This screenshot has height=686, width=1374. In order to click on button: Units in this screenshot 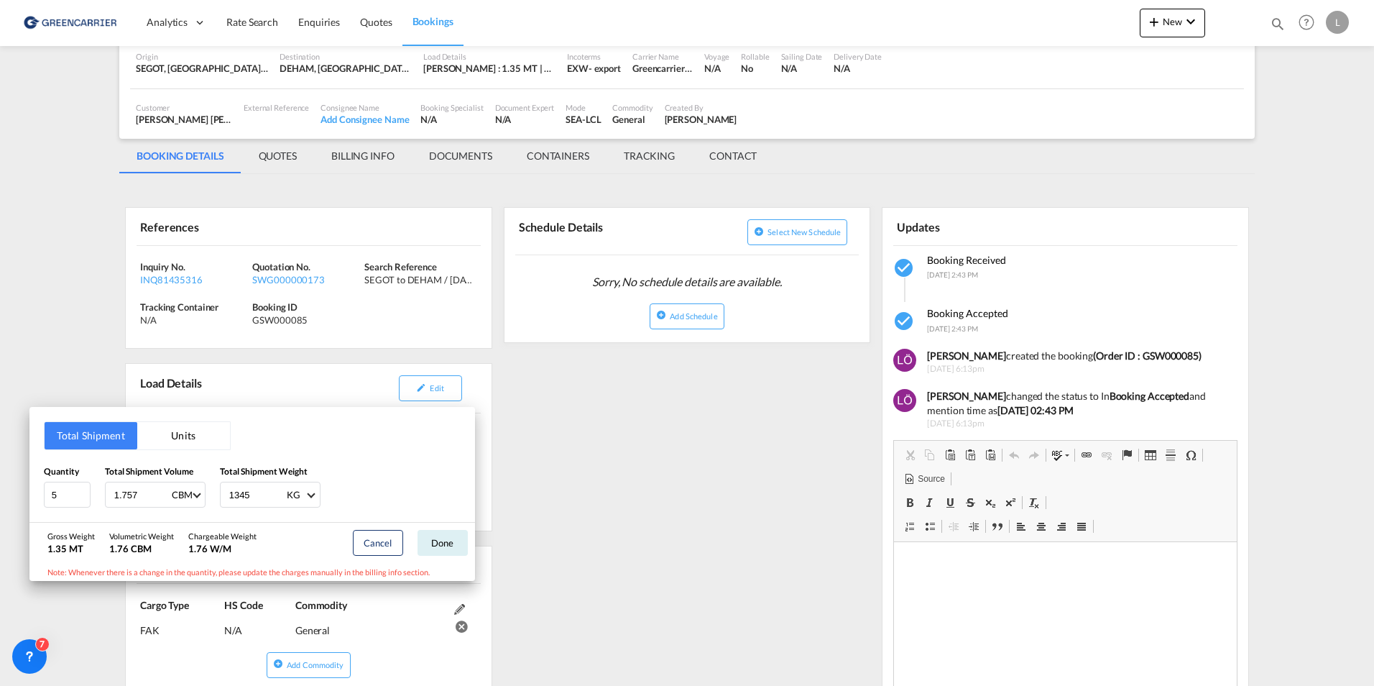, I will do `click(183, 436)`.